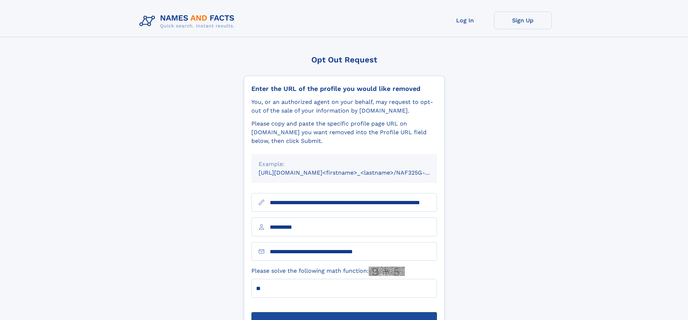 The height and width of the screenshot is (320, 688). I want to click on div: Opt Out Request, so click(344, 60).